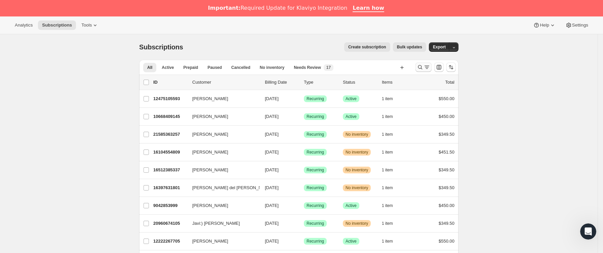 This screenshot has width=603, height=253. I want to click on div: Required Update for Klaviyo Integration, so click(277, 8).